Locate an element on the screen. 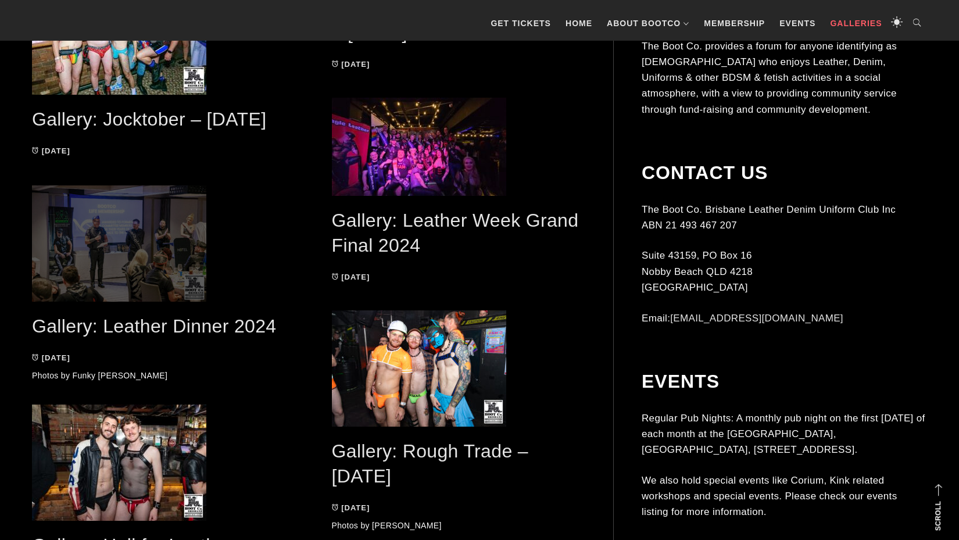  a: Gallery: Leather Dinner 2024 is located at coordinates (154, 326).